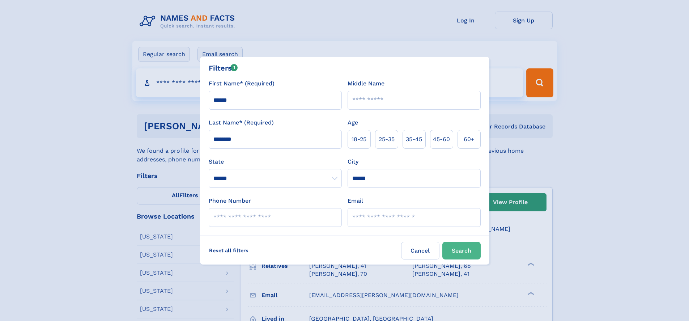 The height and width of the screenshot is (321, 689). I want to click on div: Filters, so click(223, 68).